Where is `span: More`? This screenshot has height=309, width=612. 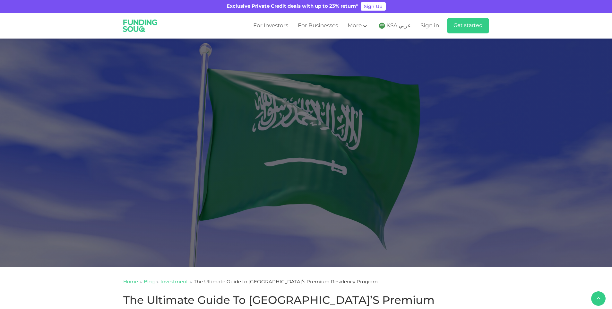
span: More is located at coordinates (355, 26).